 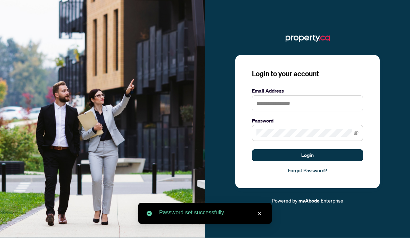 What do you see at coordinates (308, 39) in the screenshot?
I see `img: ma-logo` at bounding box center [308, 39].